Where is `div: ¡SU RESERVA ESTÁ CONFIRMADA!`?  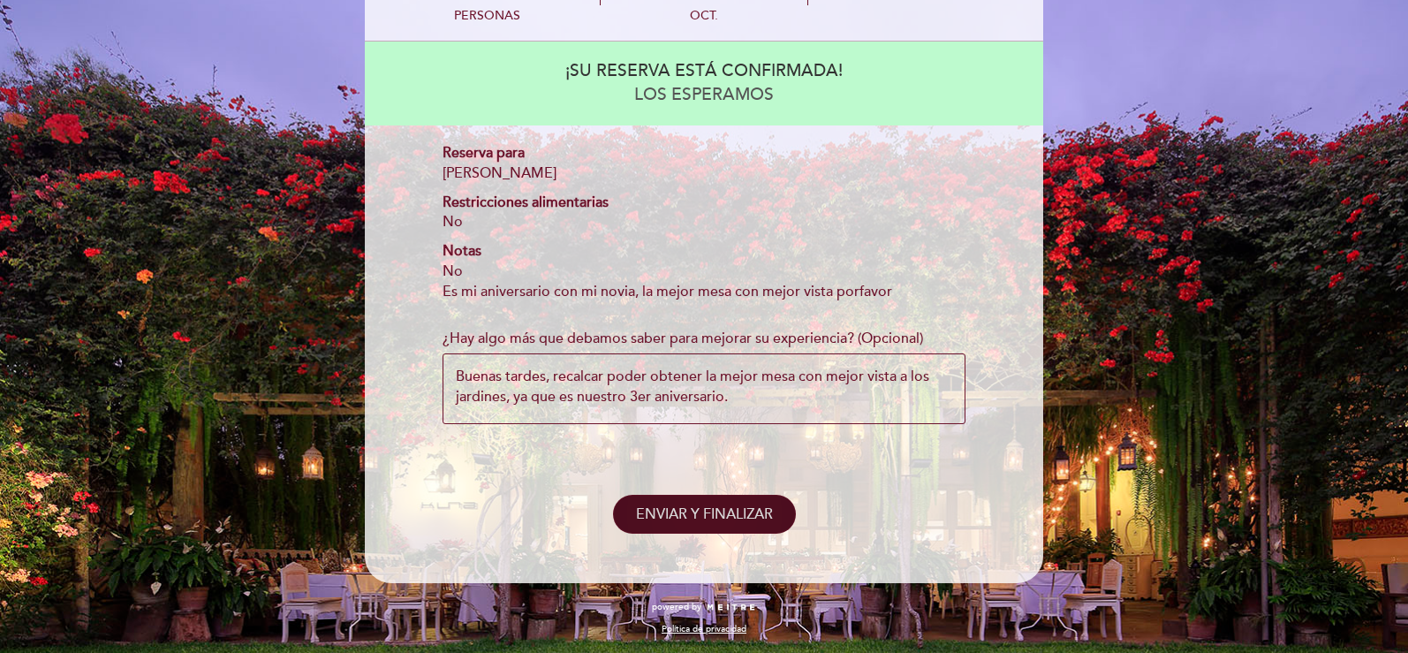
div: ¡SU RESERVA ESTÁ CONFIRMADA! is located at coordinates (704, 71).